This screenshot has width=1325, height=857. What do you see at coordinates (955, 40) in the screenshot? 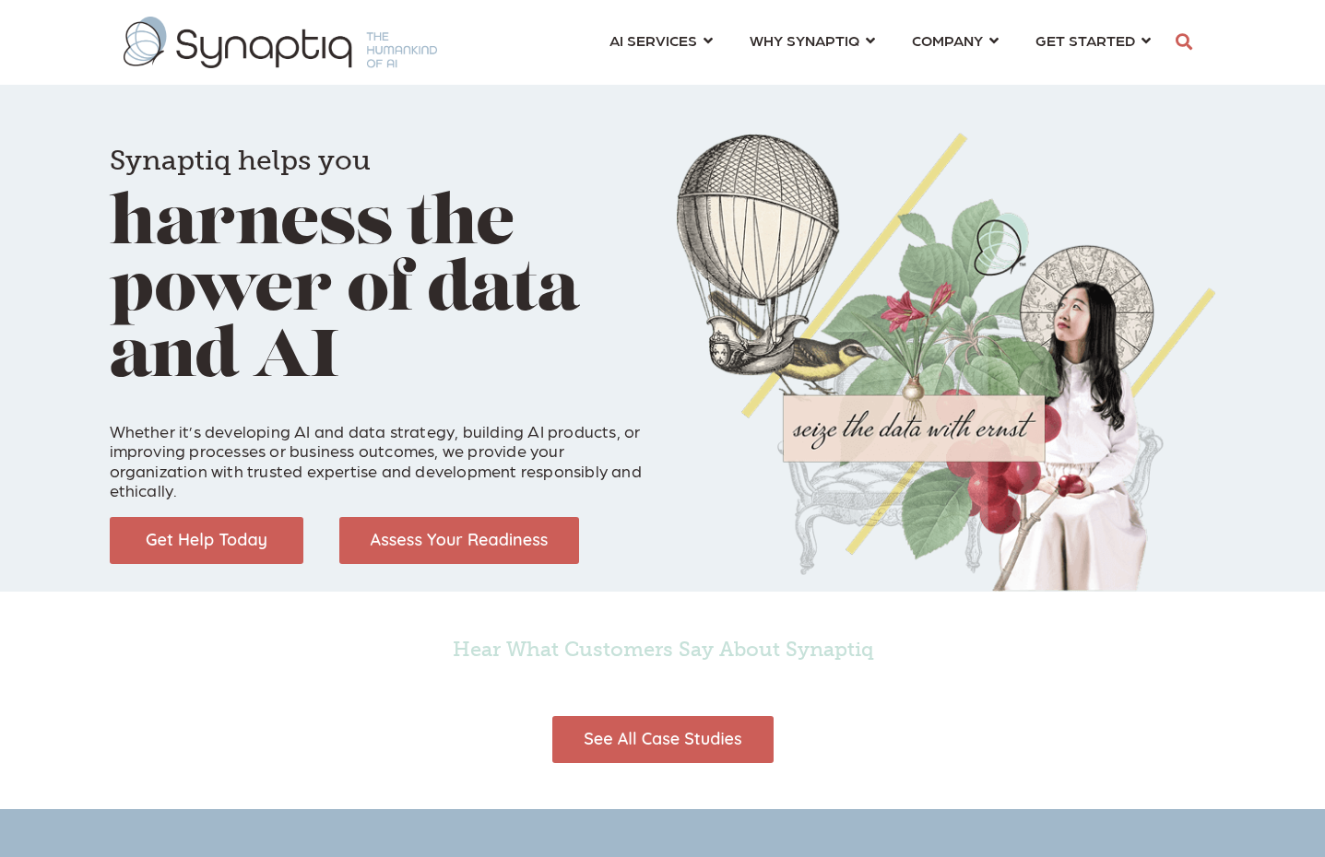
I see `a: COMPANY` at bounding box center [955, 40].